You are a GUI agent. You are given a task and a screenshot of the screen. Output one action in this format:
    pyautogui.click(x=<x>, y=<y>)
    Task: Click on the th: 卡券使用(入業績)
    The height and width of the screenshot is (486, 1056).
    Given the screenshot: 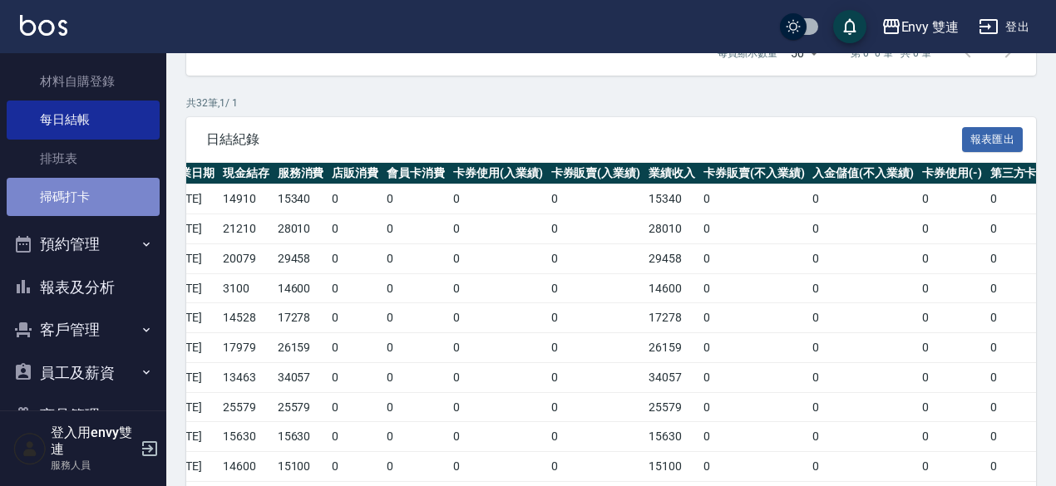 What is the action you would take?
    pyautogui.click(x=498, y=174)
    